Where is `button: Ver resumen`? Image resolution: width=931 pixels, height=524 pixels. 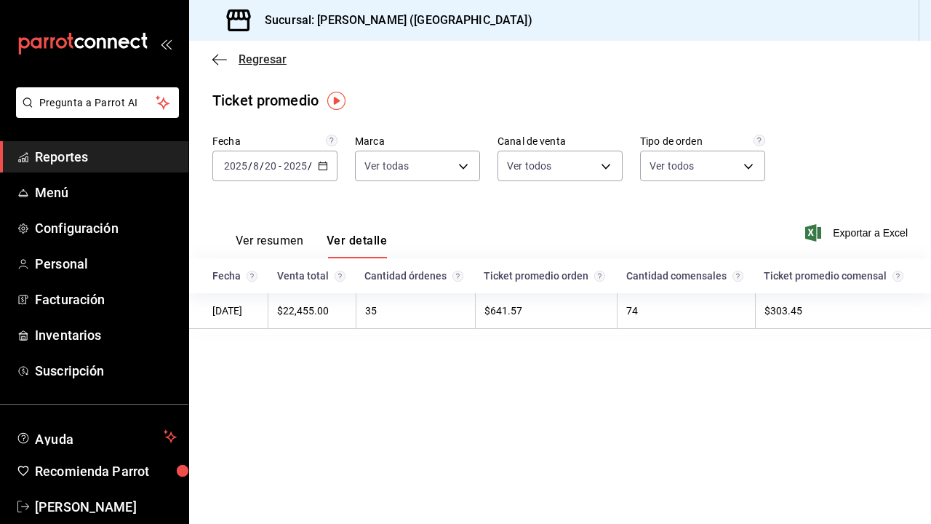 button: Ver resumen is located at coordinates (269, 246).